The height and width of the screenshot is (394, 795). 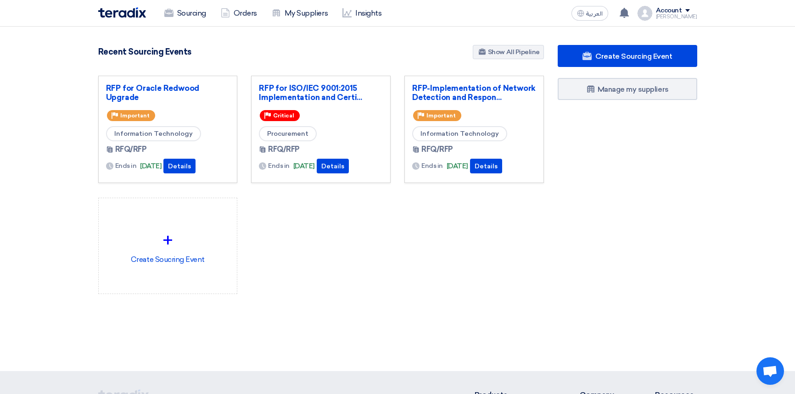 I want to click on div: Account, so click(x=669, y=11).